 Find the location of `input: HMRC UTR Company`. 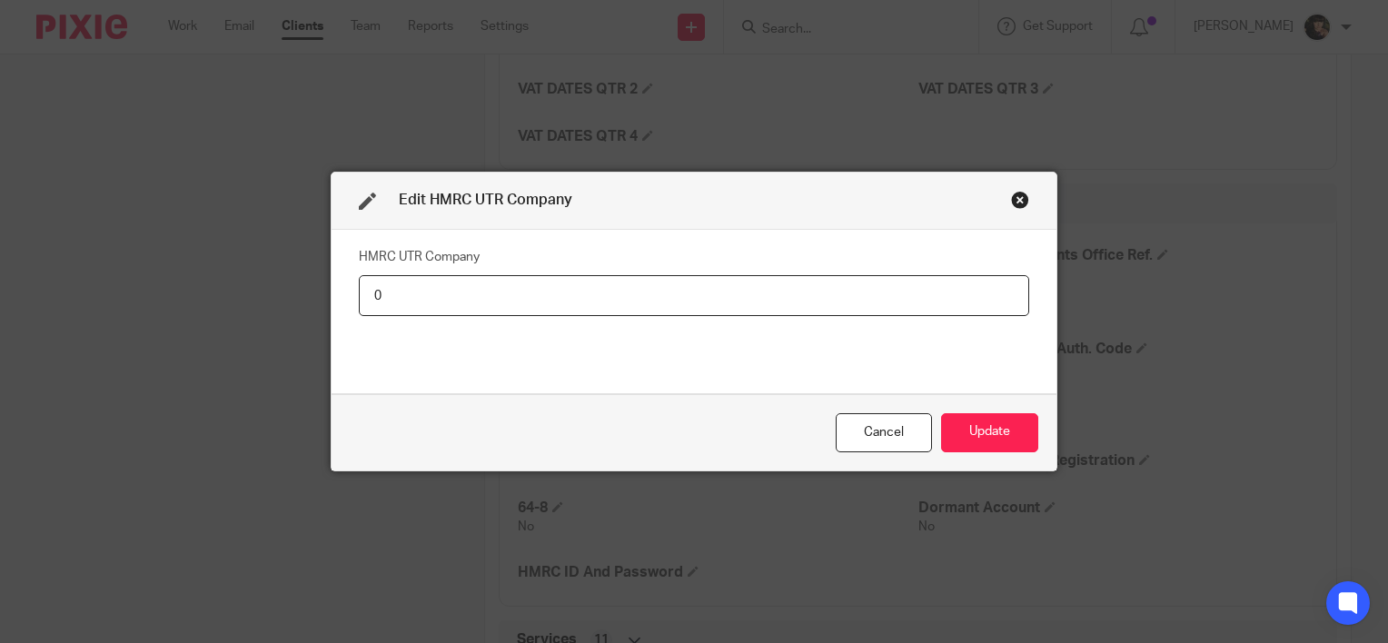

input: HMRC UTR Company is located at coordinates (694, 295).